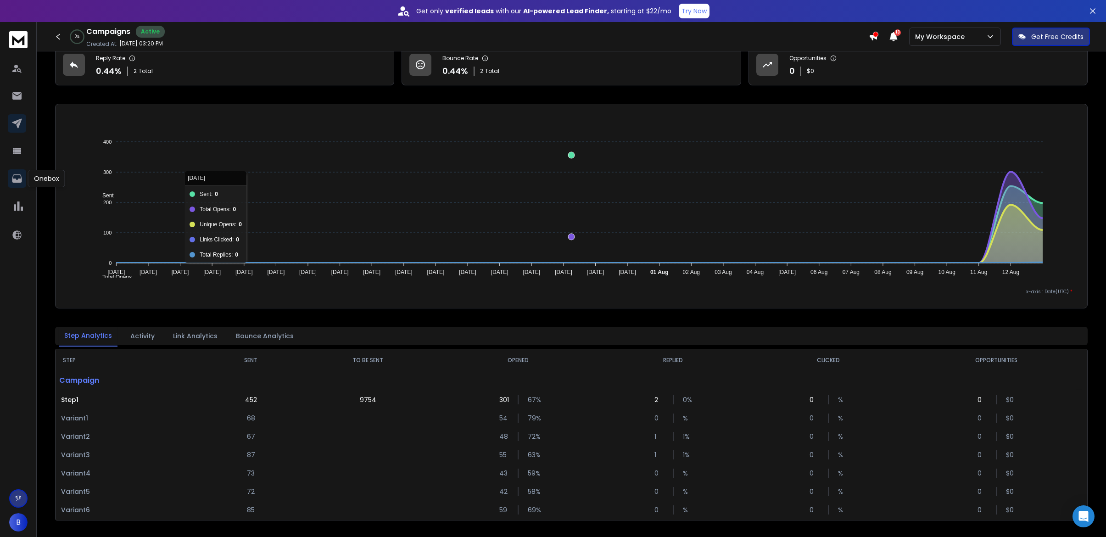 Image resolution: width=1106 pixels, height=537 pixels. I want to click on span: Sent, so click(105, 196).